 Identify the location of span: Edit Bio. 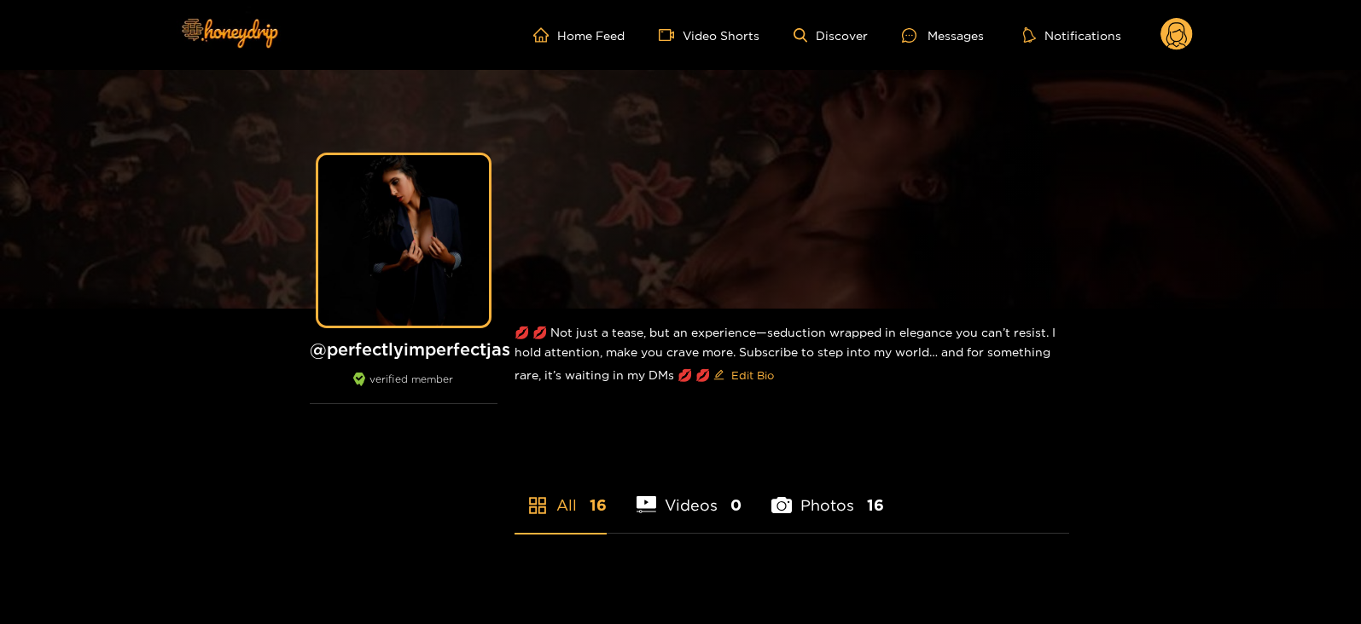
(752, 375).